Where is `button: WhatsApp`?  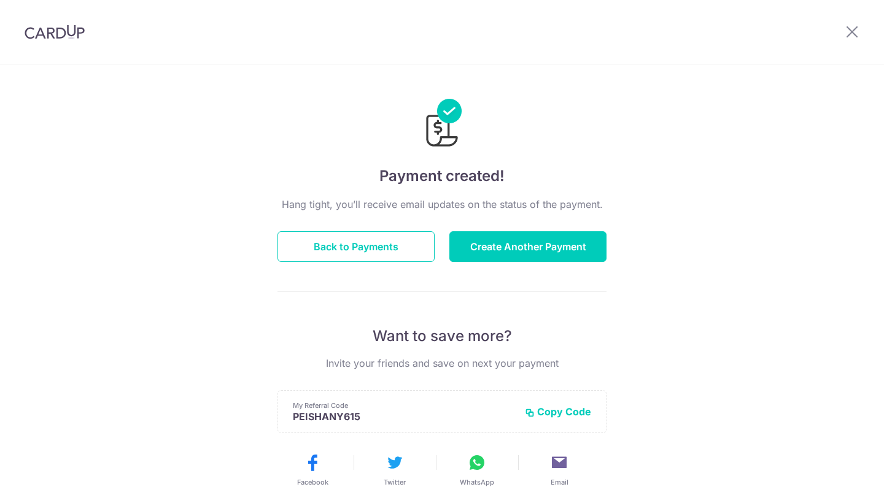
button: WhatsApp is located at coordinates (477, 470).